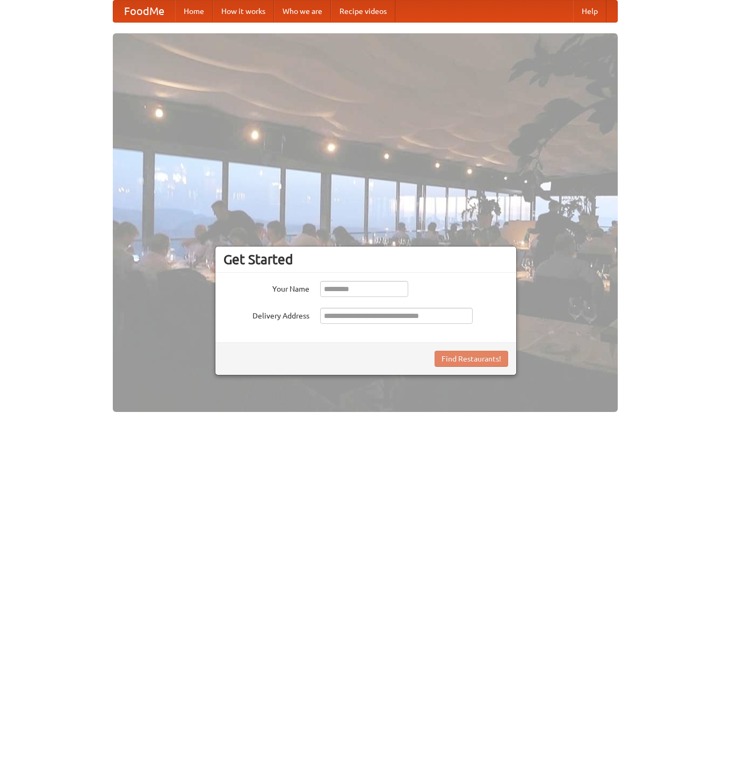 The height and width of the screenshot is (760, 730). Describe the element at coordinates (363, 11) in the screenshot. I see `a: Recipe videos` at that location.